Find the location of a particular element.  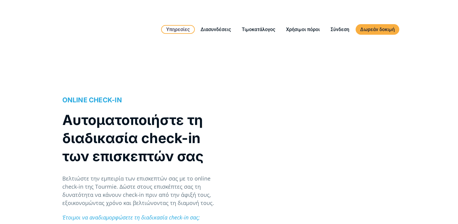

a: Σύνδεση is located at coordinates (340, 29).